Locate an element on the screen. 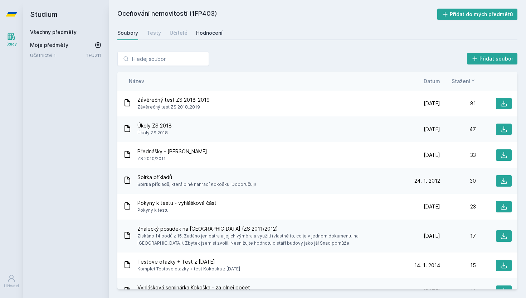 This screenshot has width=526, height=298. div: Soubory is located at coordinates (128, 33).